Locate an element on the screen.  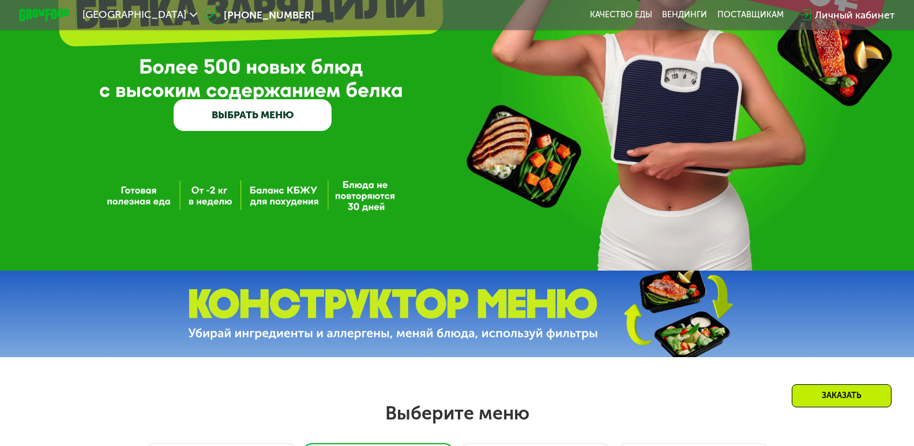
a: Качество еды is located at coordinates (621, 15).